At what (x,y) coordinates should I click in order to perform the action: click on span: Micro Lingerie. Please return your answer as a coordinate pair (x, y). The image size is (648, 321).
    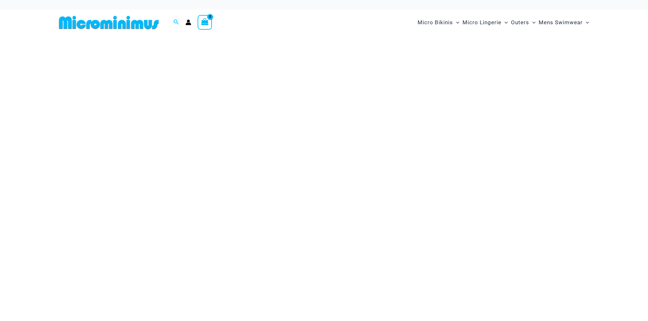
    Looking at the image, I should click on (482, 22).